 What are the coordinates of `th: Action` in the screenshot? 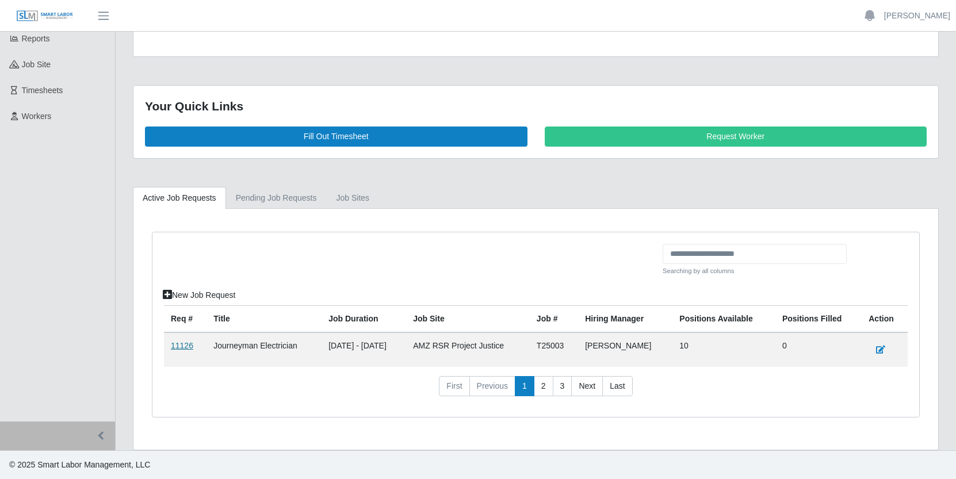 It's located at (885, 319).